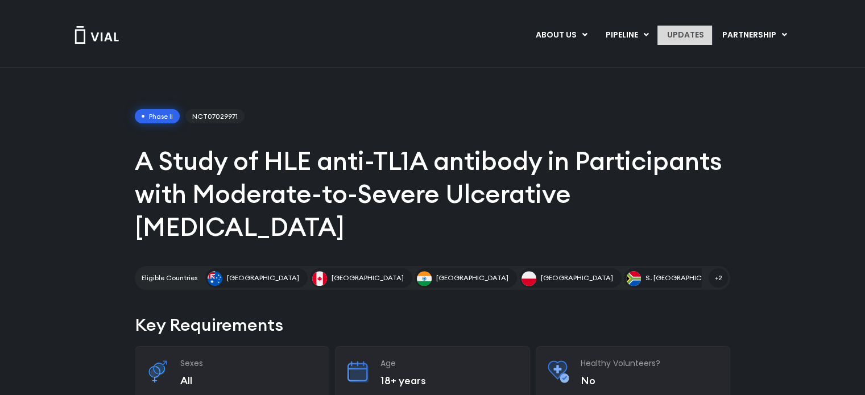  What do you see at coordinates (215, 117) in the screenshot?
I see `span: NCT07029971` at bounding box center [215, 117].